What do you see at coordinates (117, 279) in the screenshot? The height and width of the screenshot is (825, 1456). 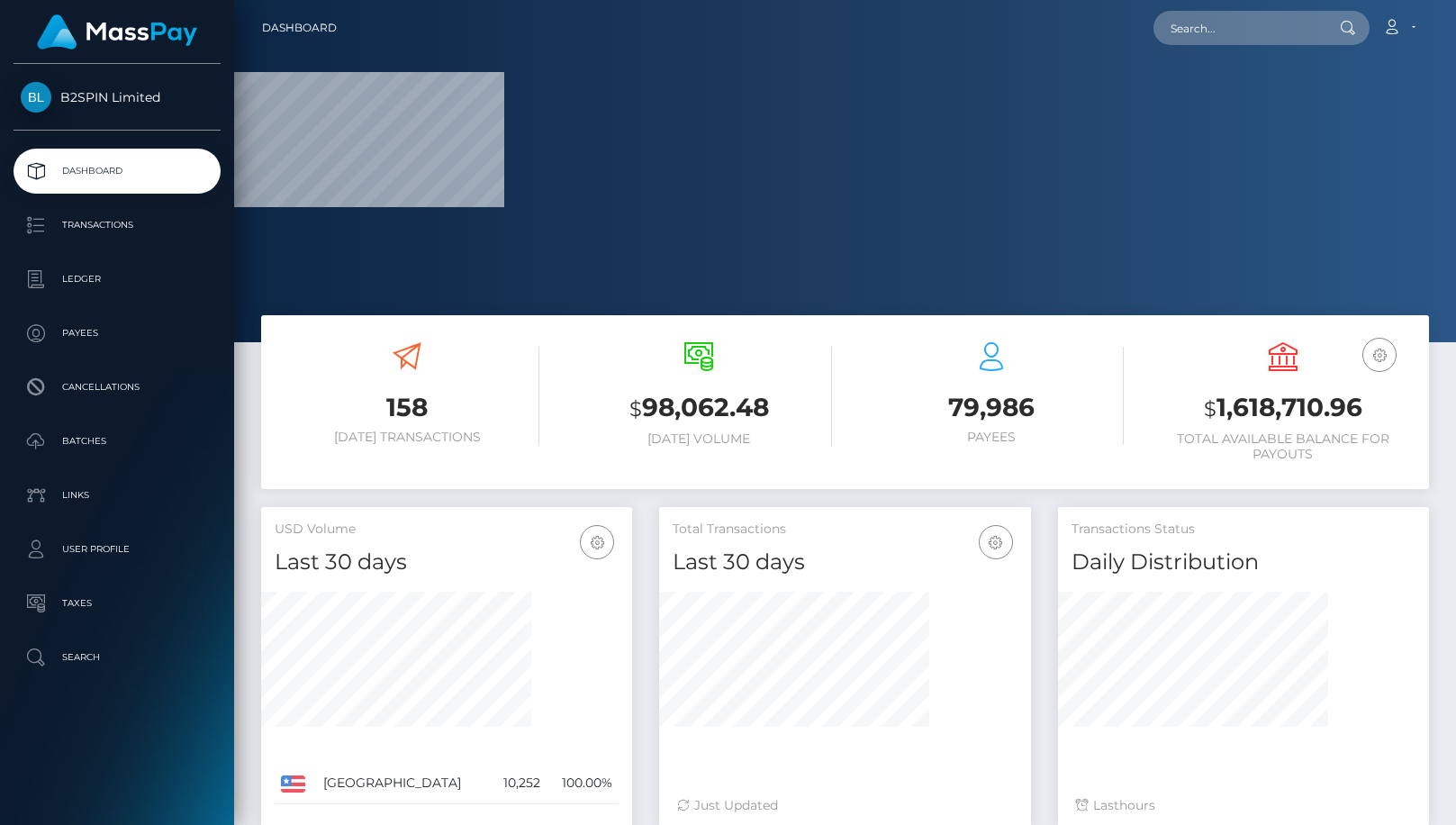 I see `p: Ledger` at bounding box center [117, 279].